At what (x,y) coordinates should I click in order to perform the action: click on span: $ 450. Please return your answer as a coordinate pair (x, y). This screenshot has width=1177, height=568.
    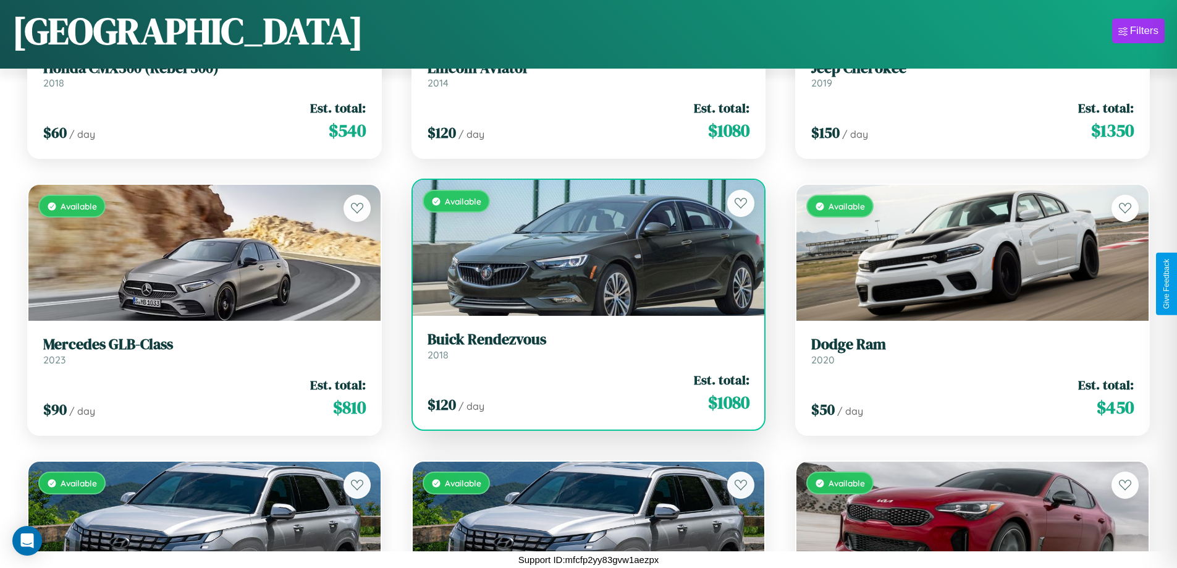
    Looking at the image, I should click on (1115, 407).